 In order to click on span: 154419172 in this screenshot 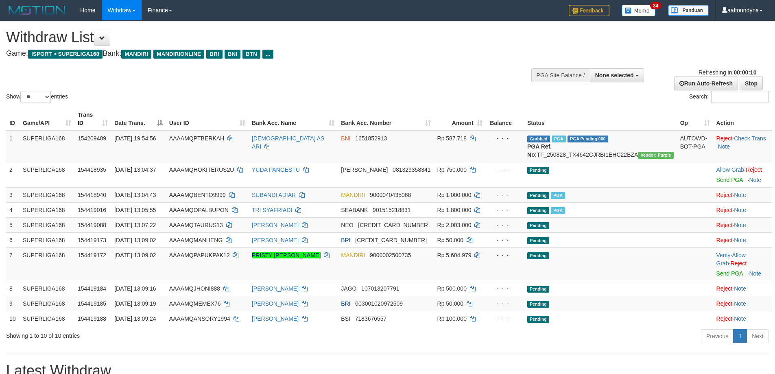, I will do `click(92, 255)`.